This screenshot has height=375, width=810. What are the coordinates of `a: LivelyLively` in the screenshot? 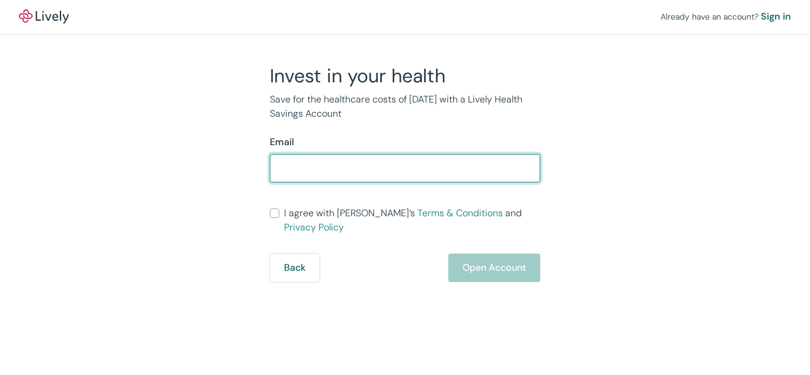 It's located at (44, 17).